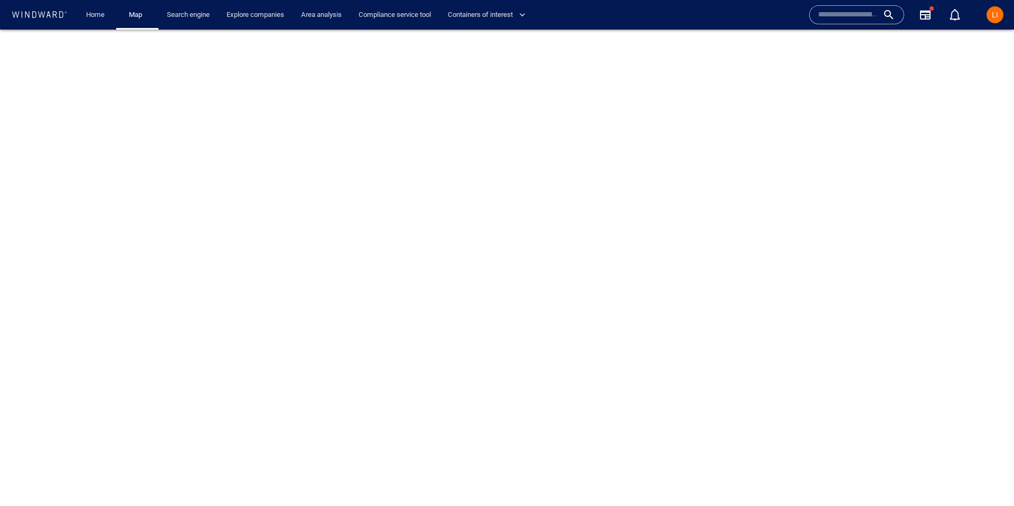 The width and height of the screenshot is (1014, 506). What do you see at coordinates (995, 15) in the screenshot?
I see `span: LI` at bounding box center [995, 15].